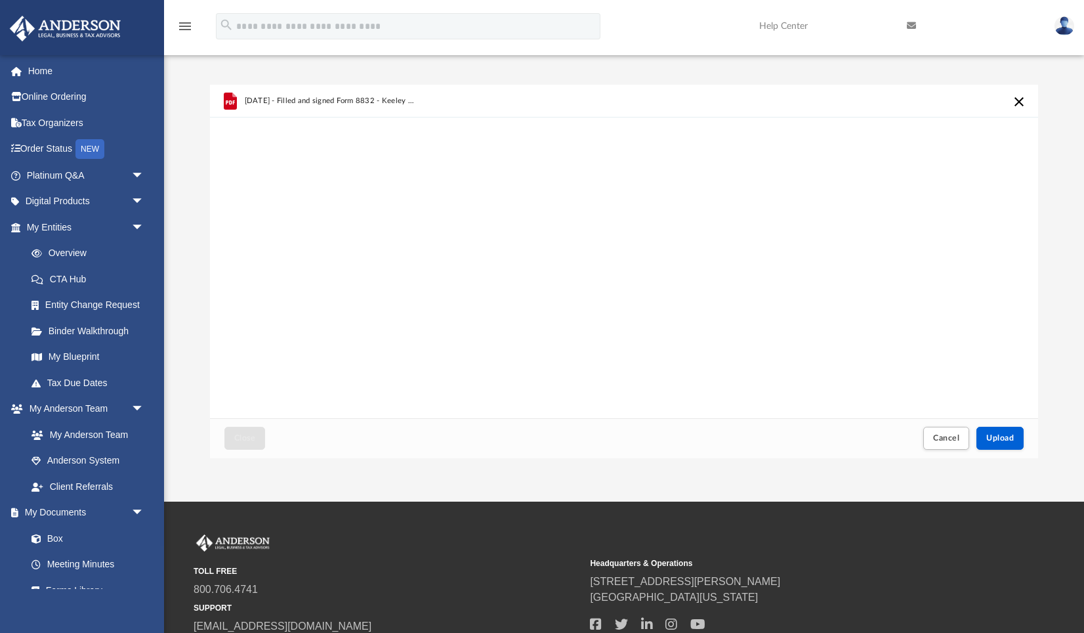 This screenshot has width=1084, height=633. What do you see at coordinates (387, 571) in the screenshot?
I see `small: TOLL FREE` at bounding box center [387, 571].